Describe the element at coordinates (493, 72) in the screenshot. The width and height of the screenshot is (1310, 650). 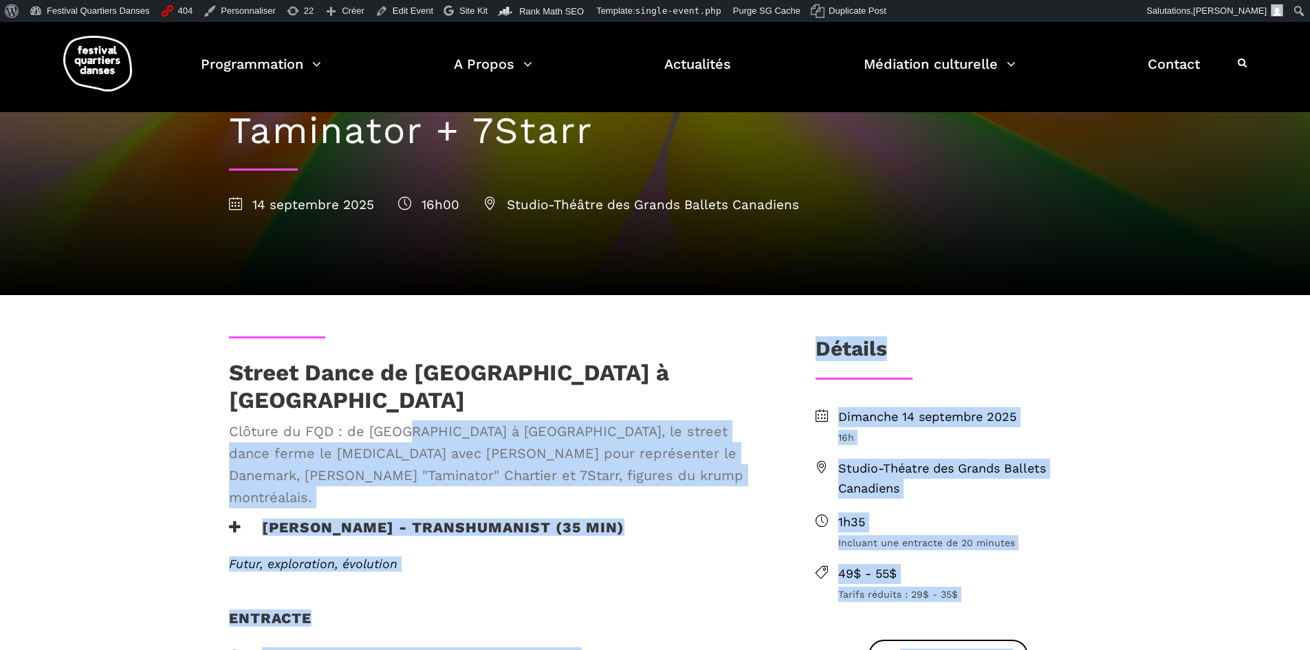
I see `a: A Propos` at that location.